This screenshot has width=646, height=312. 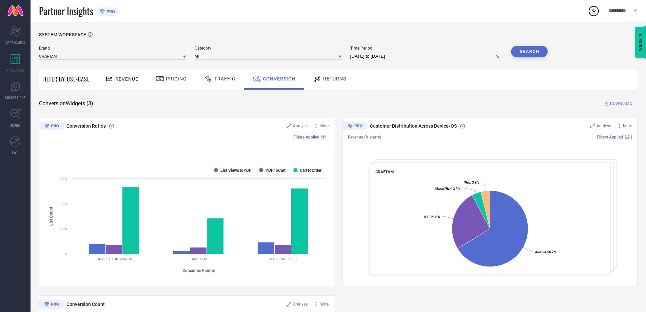 What do you see at coordinates (225, 79) in the screenshot?
I see `span: Traffic` at bounding box center [225, 79].